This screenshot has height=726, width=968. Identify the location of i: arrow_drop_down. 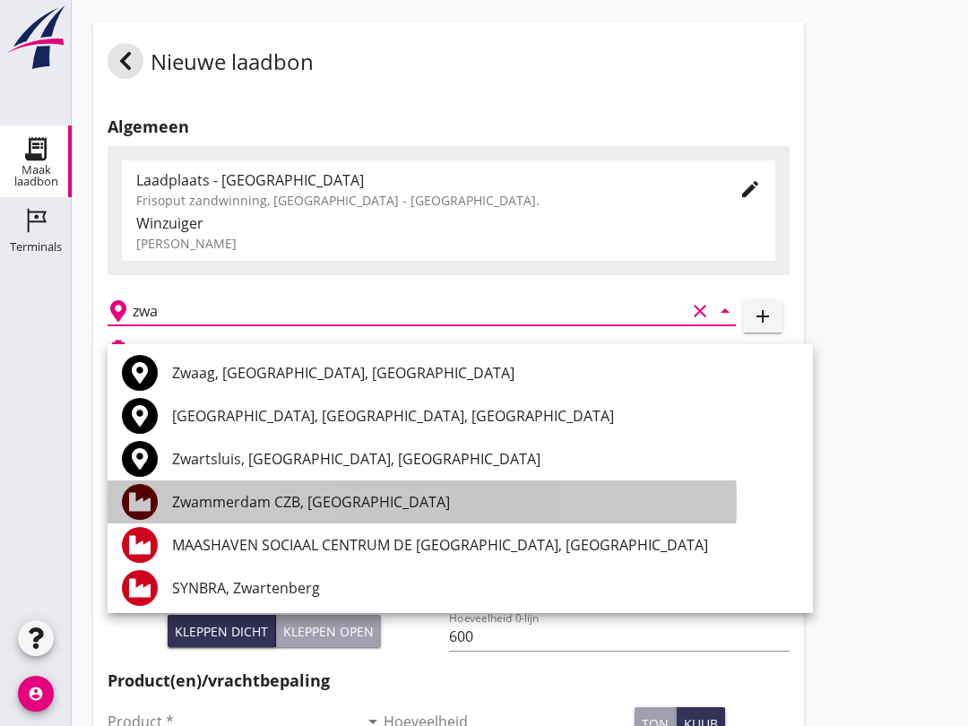
(725, 311).